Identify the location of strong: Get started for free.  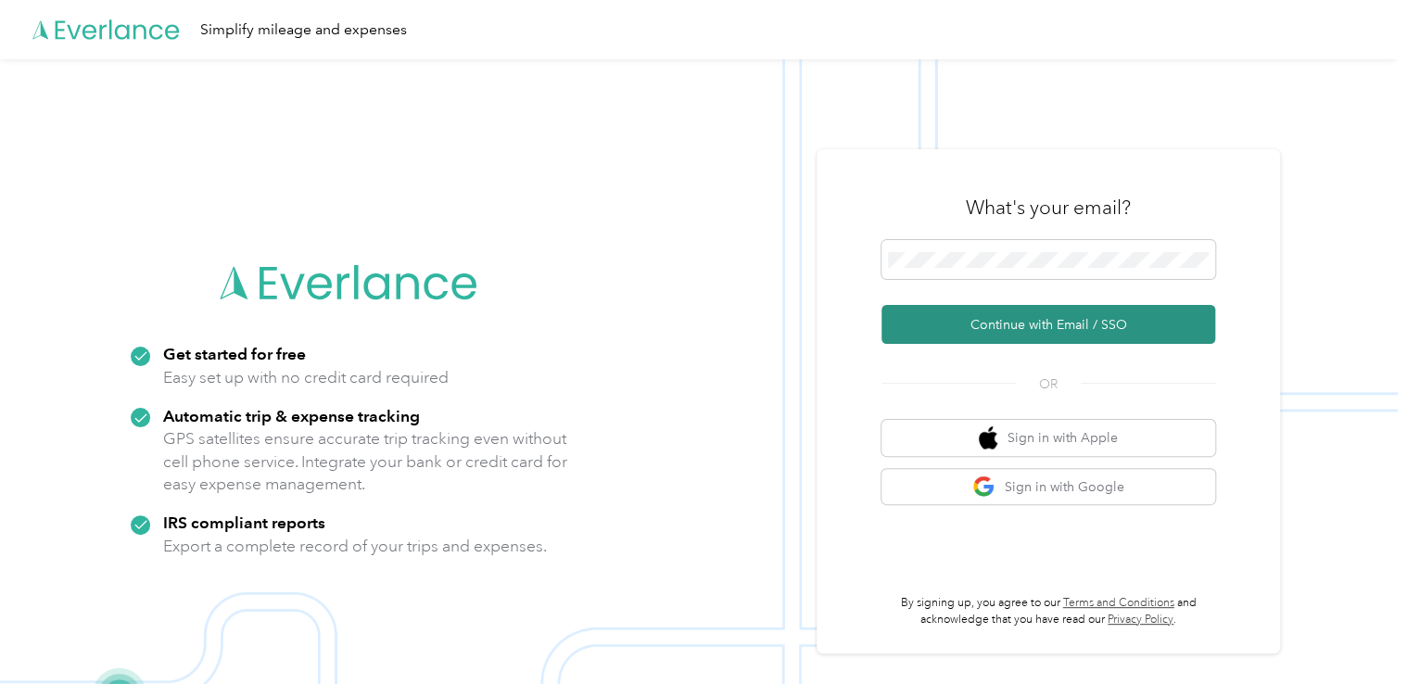
(234, 353).